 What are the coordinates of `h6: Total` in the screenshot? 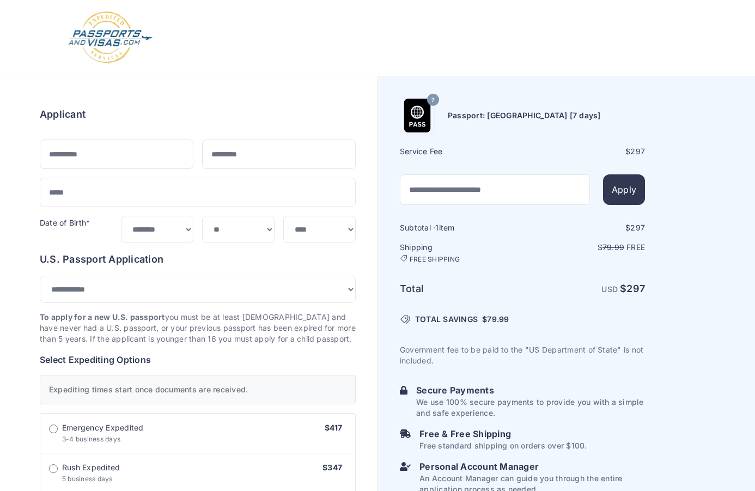 It's located at (460, 289).